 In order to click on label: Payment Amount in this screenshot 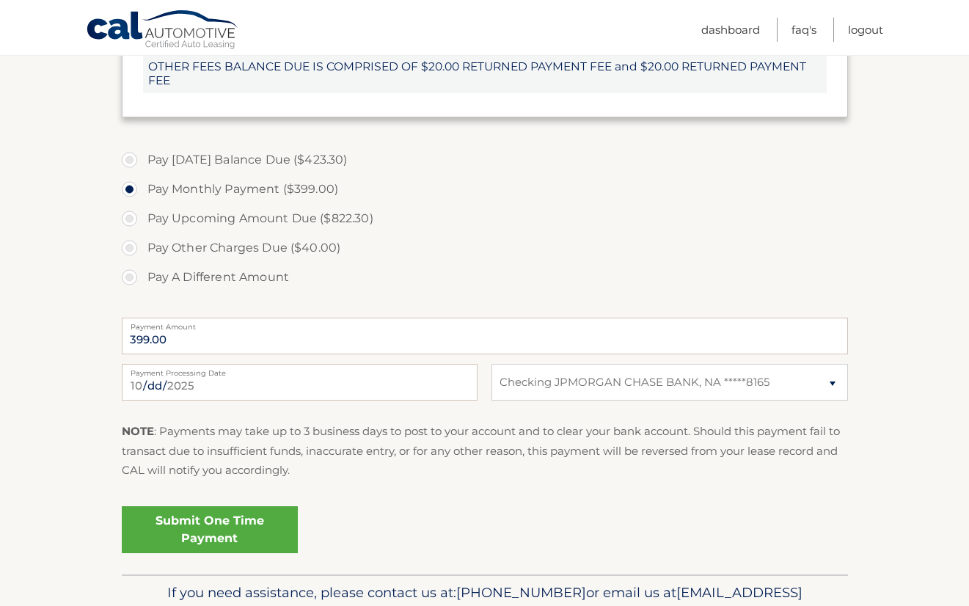, I will do `click(485, 324)`.